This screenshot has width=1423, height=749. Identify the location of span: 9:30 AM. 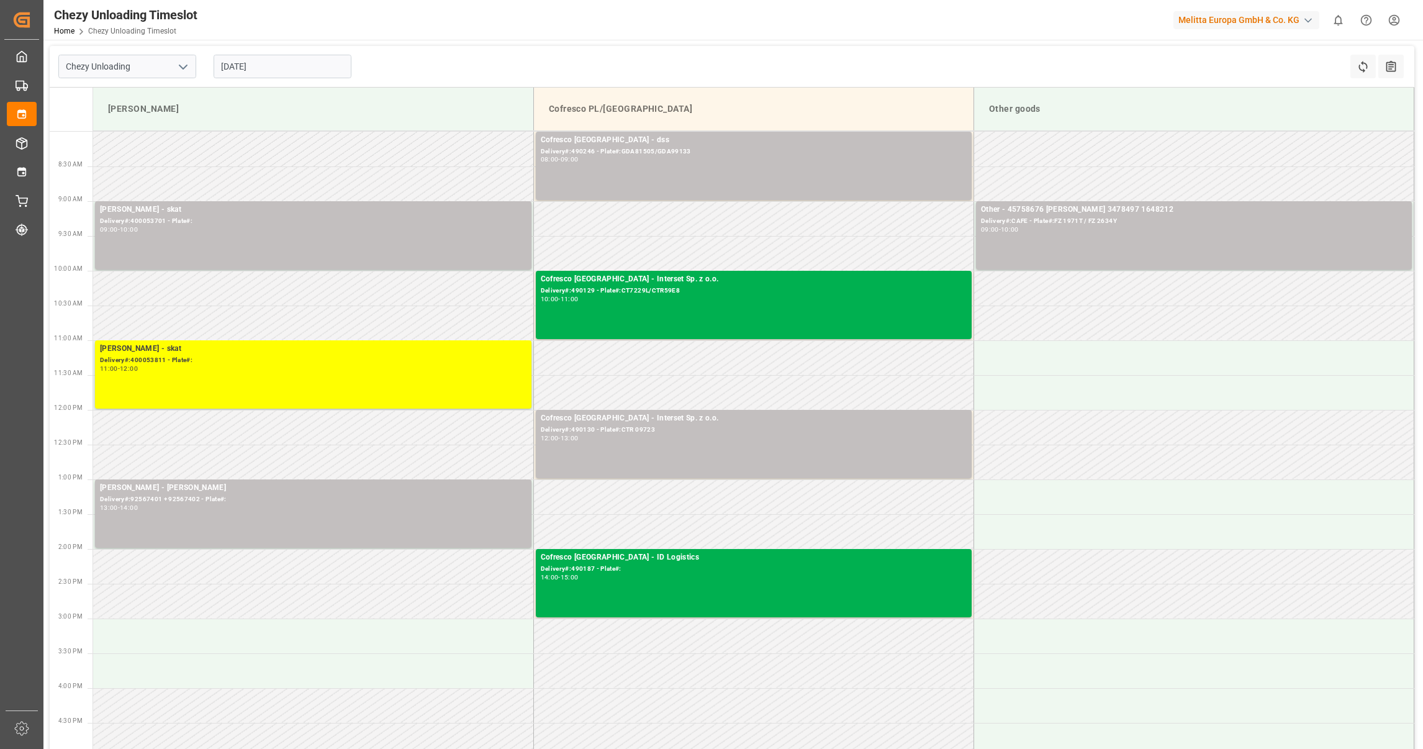
(70, 233).